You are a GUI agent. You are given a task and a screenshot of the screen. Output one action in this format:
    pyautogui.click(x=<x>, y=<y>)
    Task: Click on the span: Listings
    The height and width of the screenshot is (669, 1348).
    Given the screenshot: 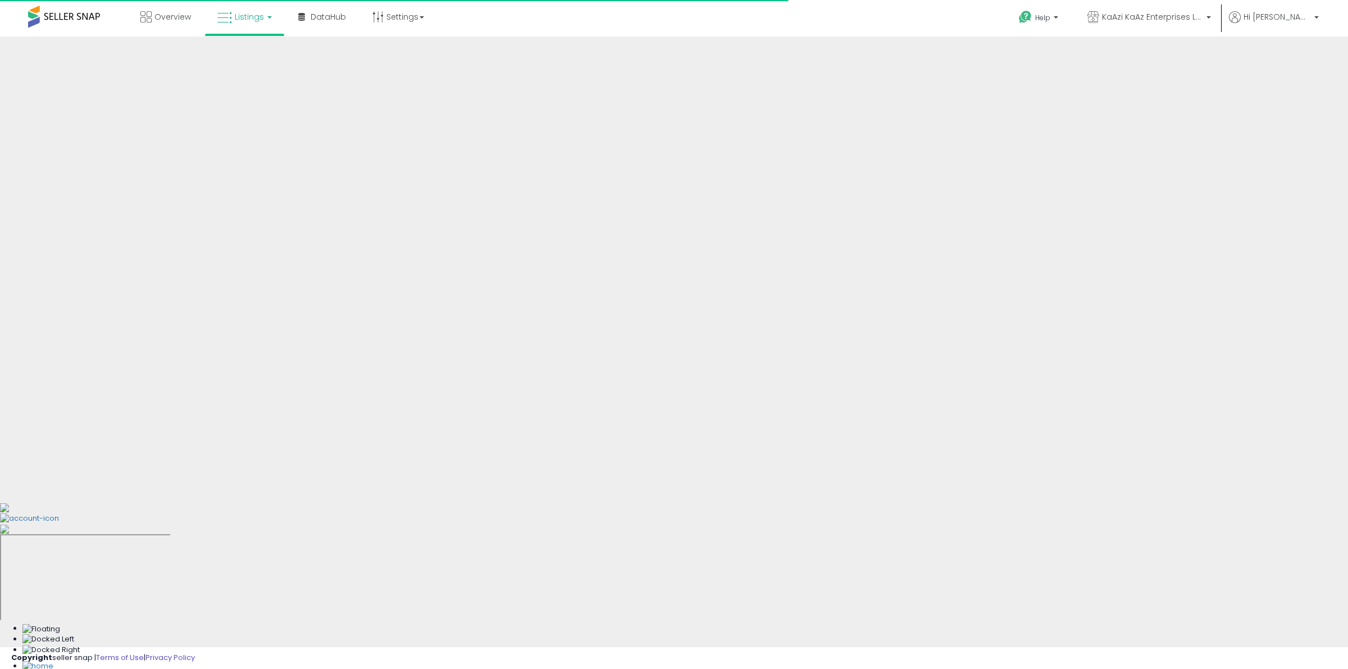 What is the action you would take?
    pyautogui.click(x=249, y=17)
    